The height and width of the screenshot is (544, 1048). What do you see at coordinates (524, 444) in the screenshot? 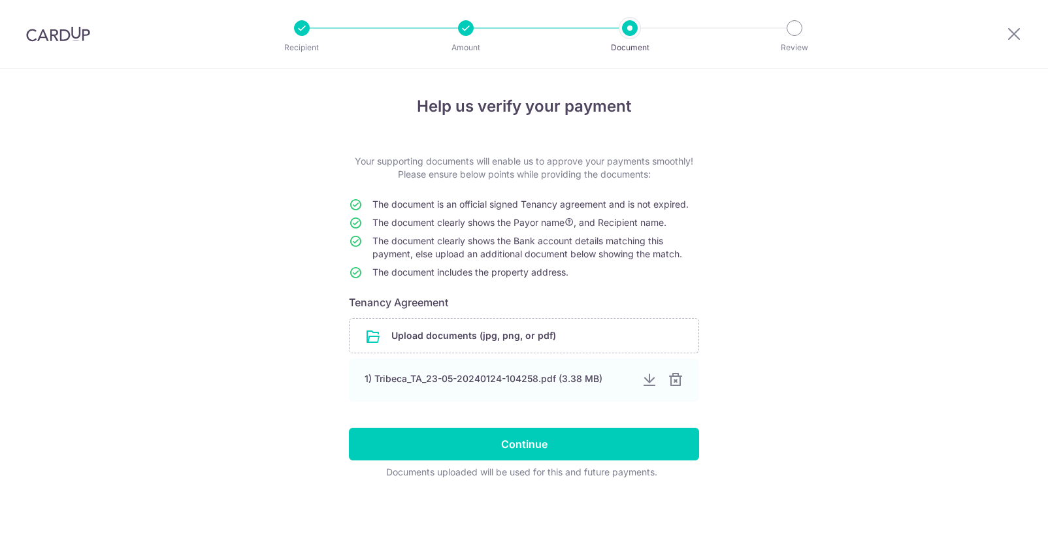
I see `input: Continue` at bounding box center [524, 444].